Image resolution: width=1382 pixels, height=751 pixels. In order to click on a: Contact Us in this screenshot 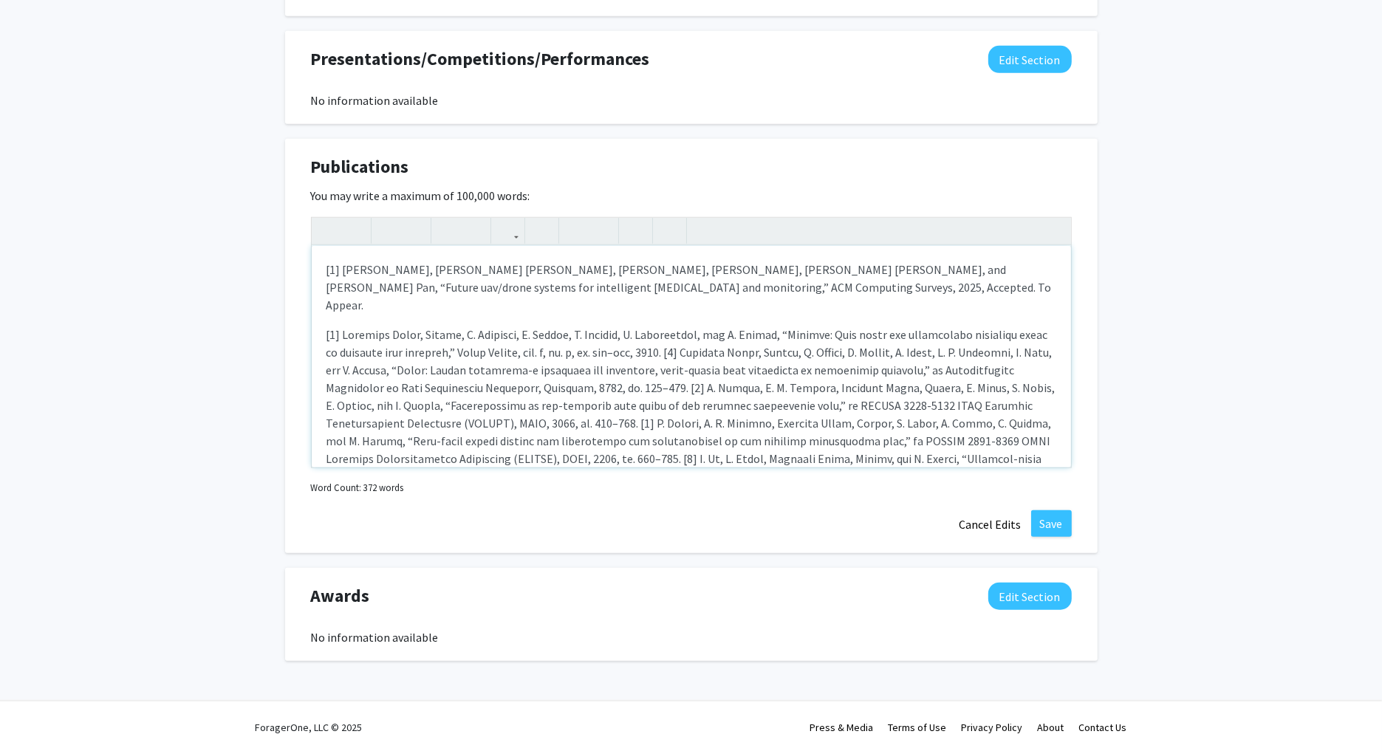, I will do `click(1103, 728)`.